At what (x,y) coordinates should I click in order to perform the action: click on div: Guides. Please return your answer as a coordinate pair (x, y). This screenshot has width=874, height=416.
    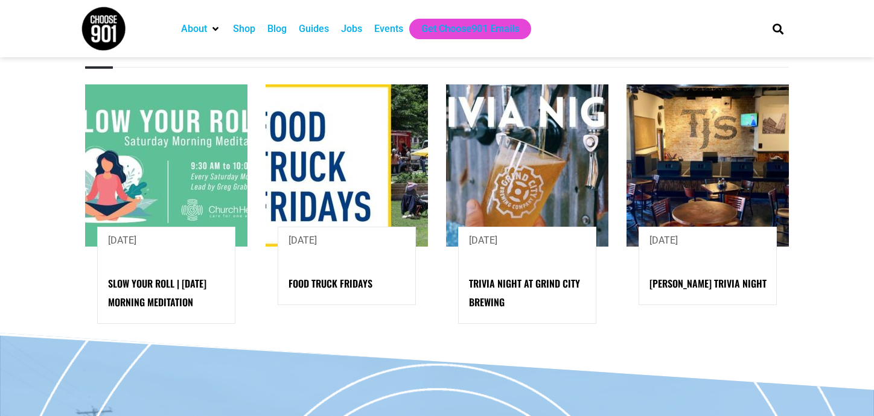
    Looking at the image, I should click on (314, 29).